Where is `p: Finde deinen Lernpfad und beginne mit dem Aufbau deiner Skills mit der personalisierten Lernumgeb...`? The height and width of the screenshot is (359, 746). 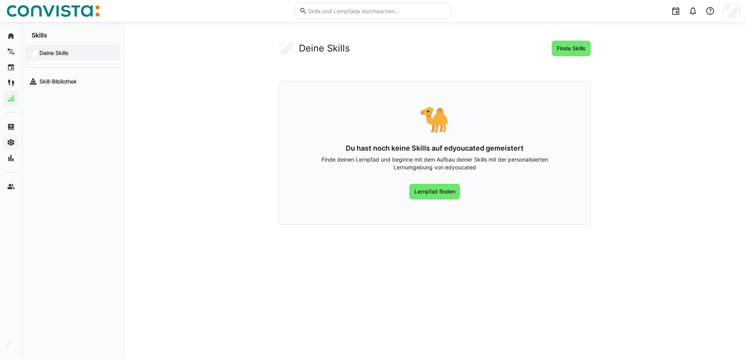 p: Finde deinen Lernpfad und beginne mit dem Aufbau deiner Skills mit der personalisierten Lernumgeb... is located at coordinates (435, 163).